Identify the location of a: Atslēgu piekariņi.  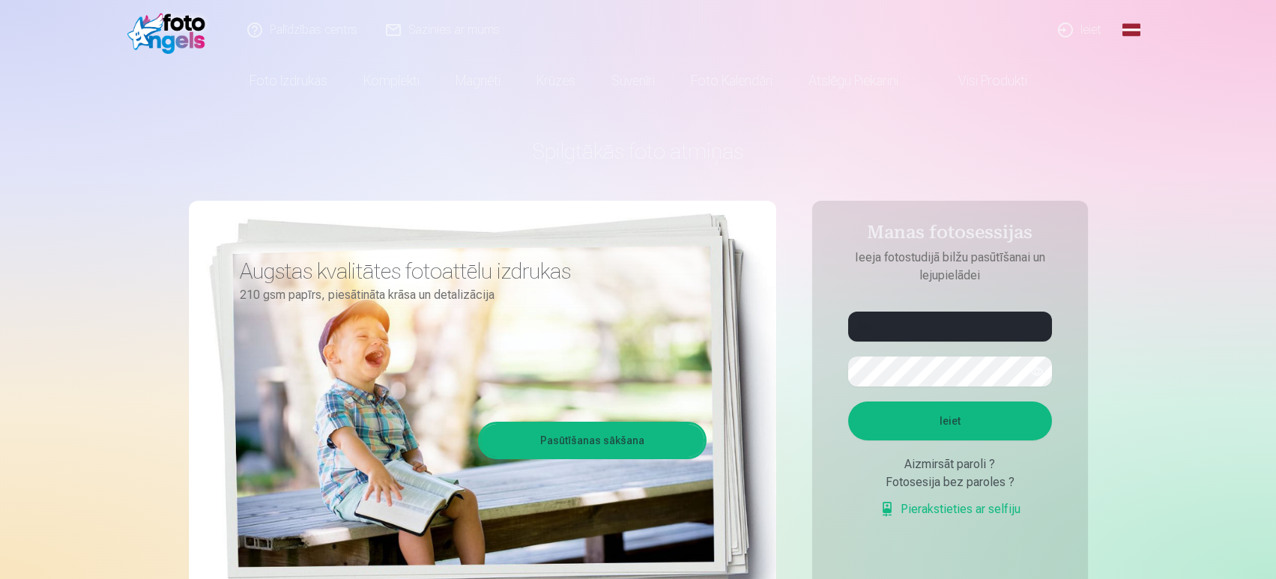
(853, 81).